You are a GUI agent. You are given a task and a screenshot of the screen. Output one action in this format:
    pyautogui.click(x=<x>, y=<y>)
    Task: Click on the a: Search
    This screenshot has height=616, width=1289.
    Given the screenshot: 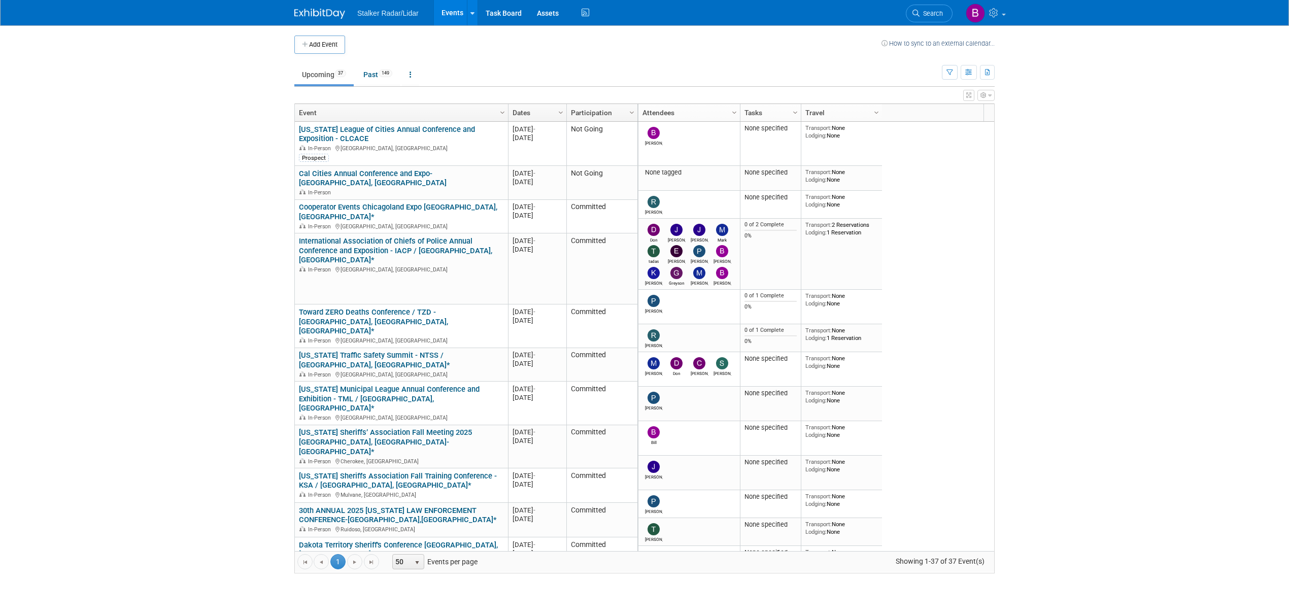 What is the action you would take?
    pyautogui.click(x=929, y=13)
    